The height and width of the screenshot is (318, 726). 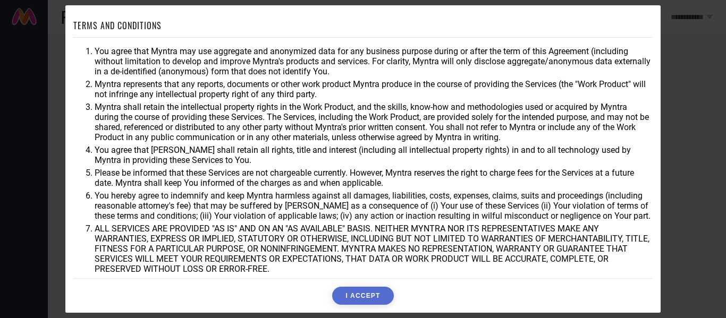 I want to click on li: ALL SERVICES ARE PROVIDED "AS IS" AND ON AN "AS AVAILABLE" BASIS. NEITHER MYNTRA NOR ITS REPRESEN..., so click(x=373, y=249).